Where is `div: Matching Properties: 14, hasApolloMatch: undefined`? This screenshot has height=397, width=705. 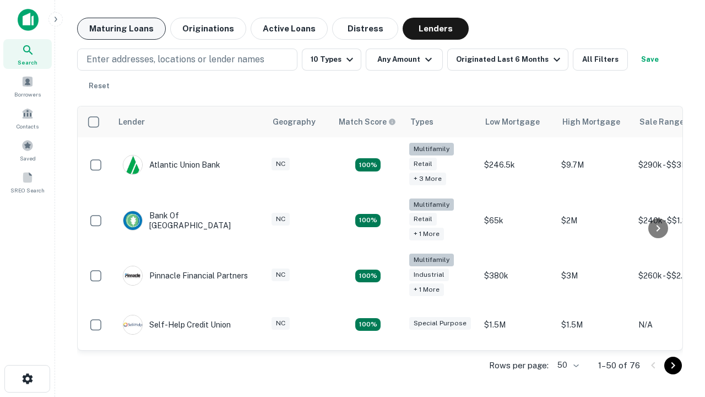
div: Matching Properties: 14, hasApolloMatch: undefined is located at coordinates (368, 276).